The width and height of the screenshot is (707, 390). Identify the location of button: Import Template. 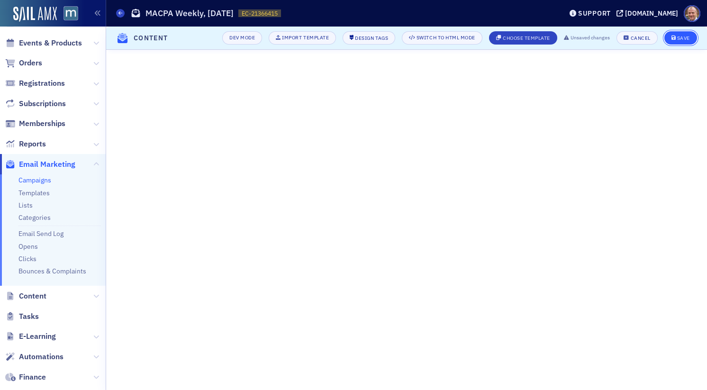
(302, 38).